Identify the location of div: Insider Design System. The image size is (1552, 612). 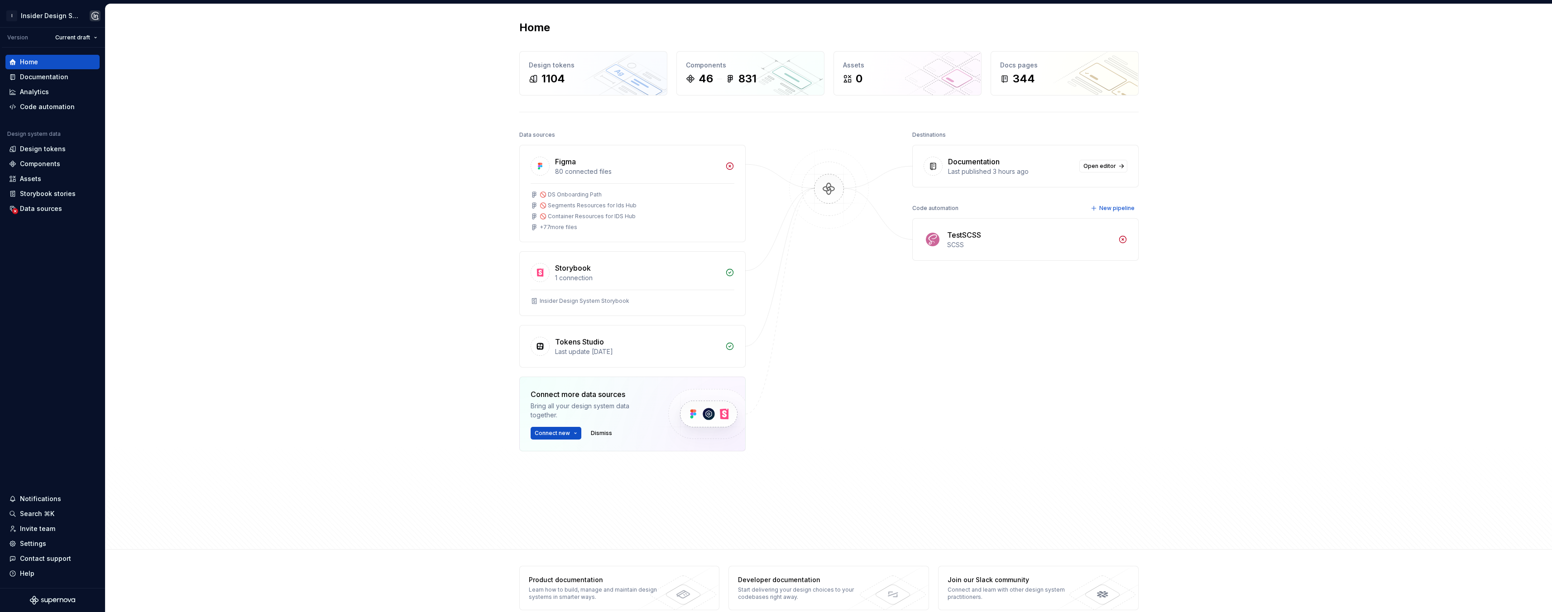
(50, 16).